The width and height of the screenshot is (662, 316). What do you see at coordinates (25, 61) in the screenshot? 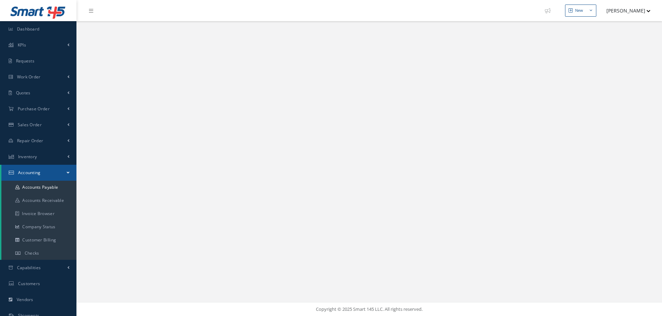
I see `span: Requests` at bounding box center [25, 61].